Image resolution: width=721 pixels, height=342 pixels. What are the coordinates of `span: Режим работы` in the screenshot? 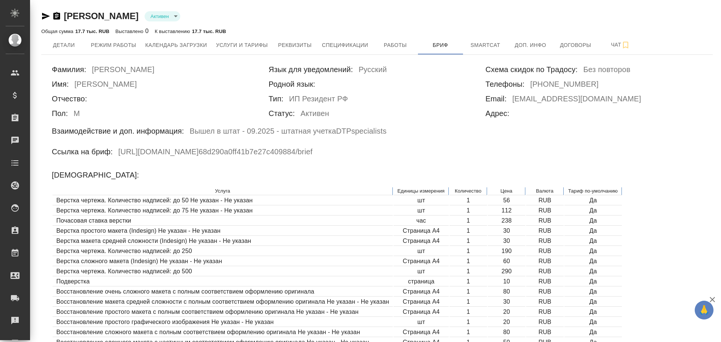 It's located at (113, 45).